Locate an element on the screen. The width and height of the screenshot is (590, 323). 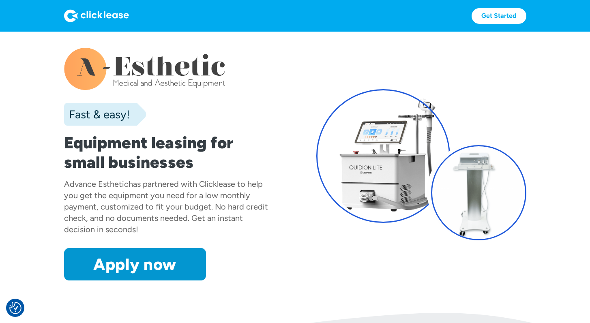
a: Apply now is located at coordinates (135, 265).